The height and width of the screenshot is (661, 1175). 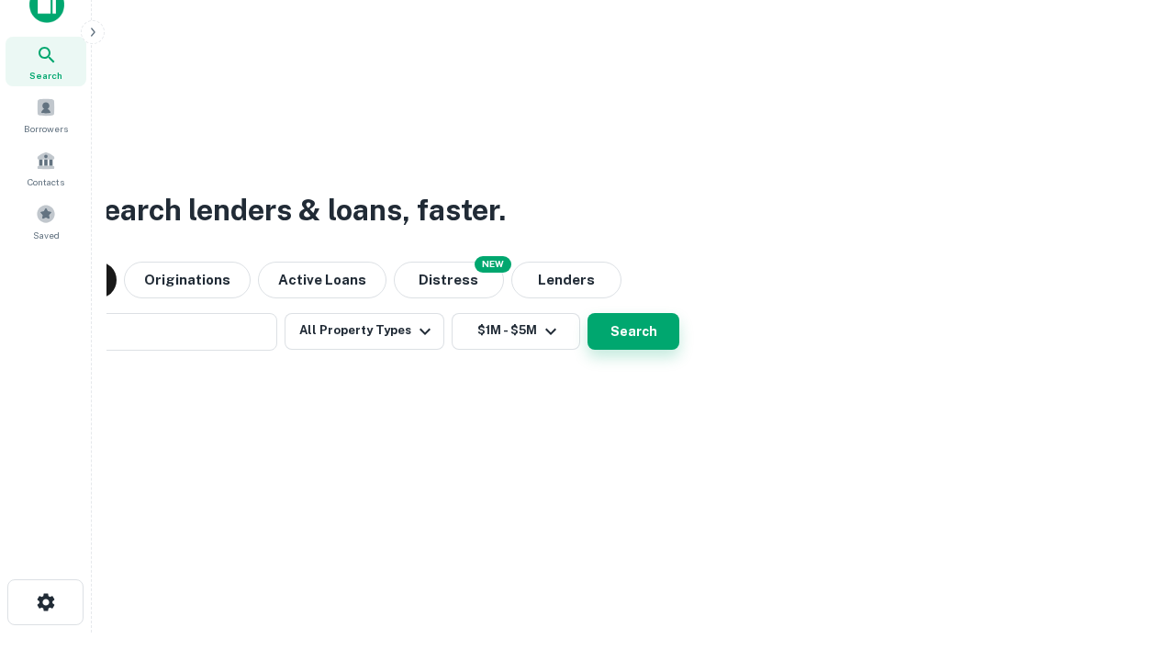 I want to click on div: Contacts, so click(x=46, y=168).